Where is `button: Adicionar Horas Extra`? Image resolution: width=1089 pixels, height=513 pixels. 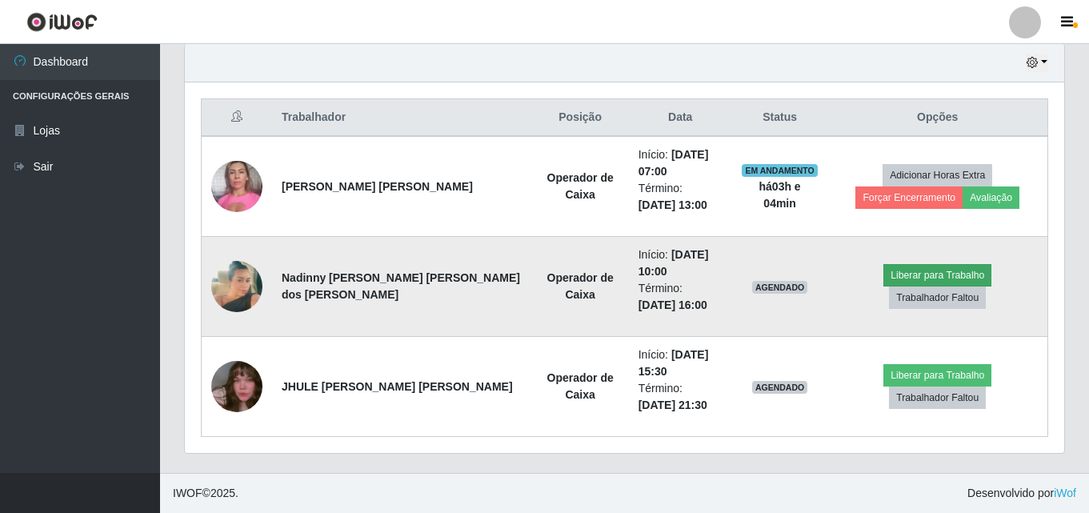 button: Adicionar Horas Extra is located at coordinates (937, 175).